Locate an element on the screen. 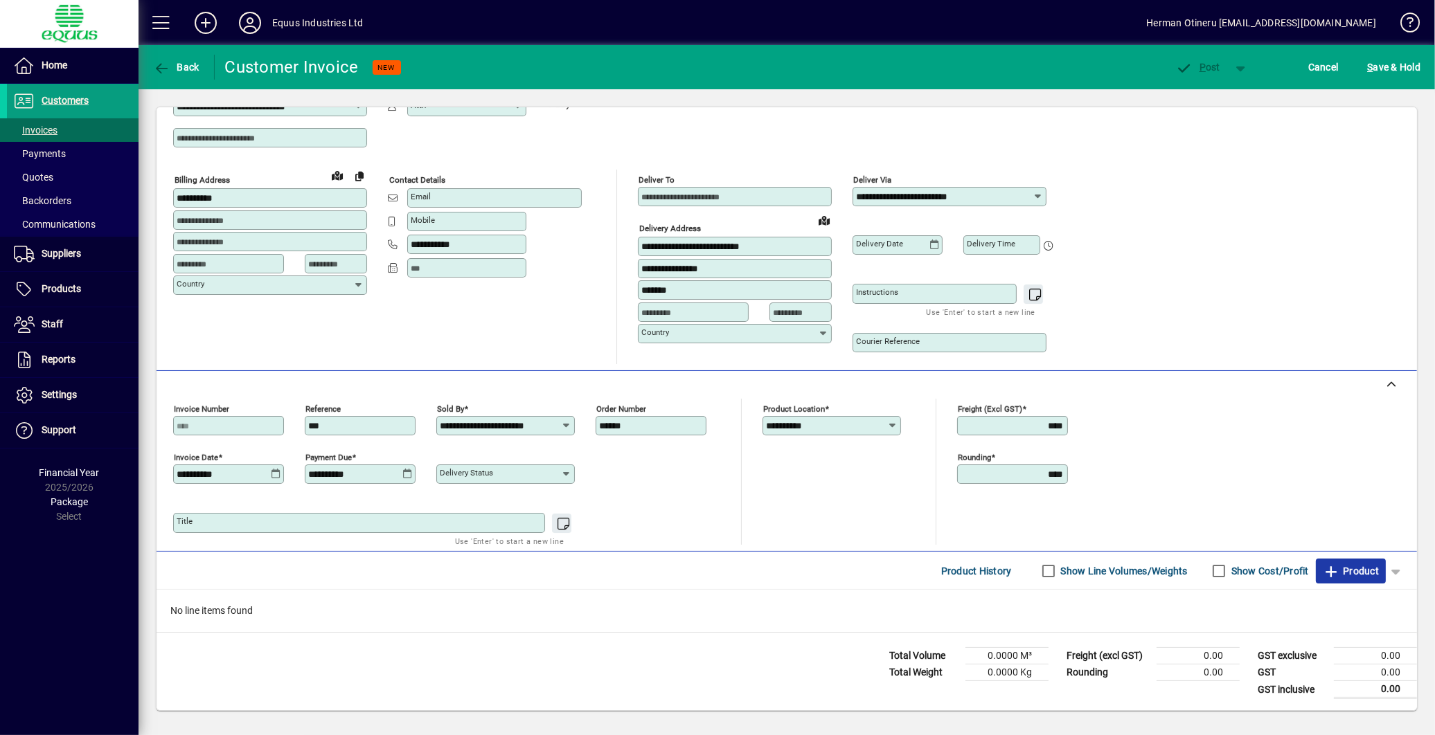 Image resolution: width=1435 pixels, height=735 pixels. span: Communications is located at coordinates (55, 224).